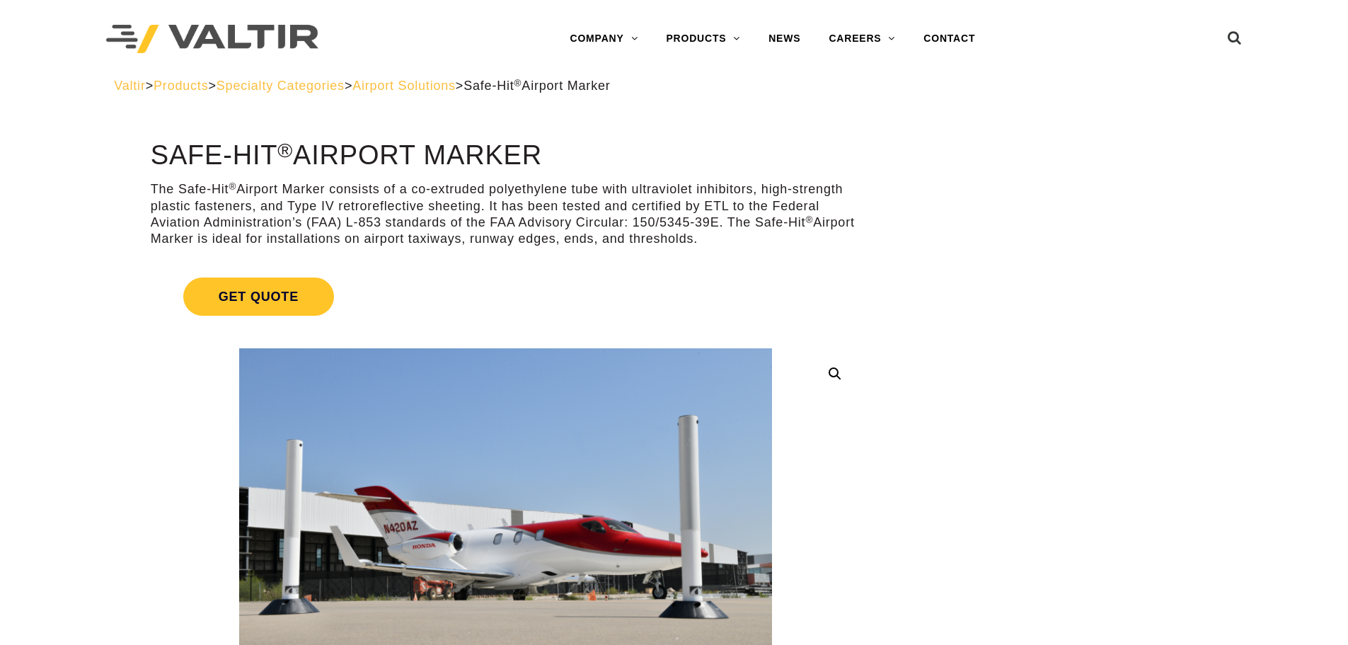 This screenshot has height=645, width=1348. I want to click on p: The Safe-Hit Airport Marker consists of a co-extruded polyethylene tube with ultraviolet inhibito..., so click(505, 214).